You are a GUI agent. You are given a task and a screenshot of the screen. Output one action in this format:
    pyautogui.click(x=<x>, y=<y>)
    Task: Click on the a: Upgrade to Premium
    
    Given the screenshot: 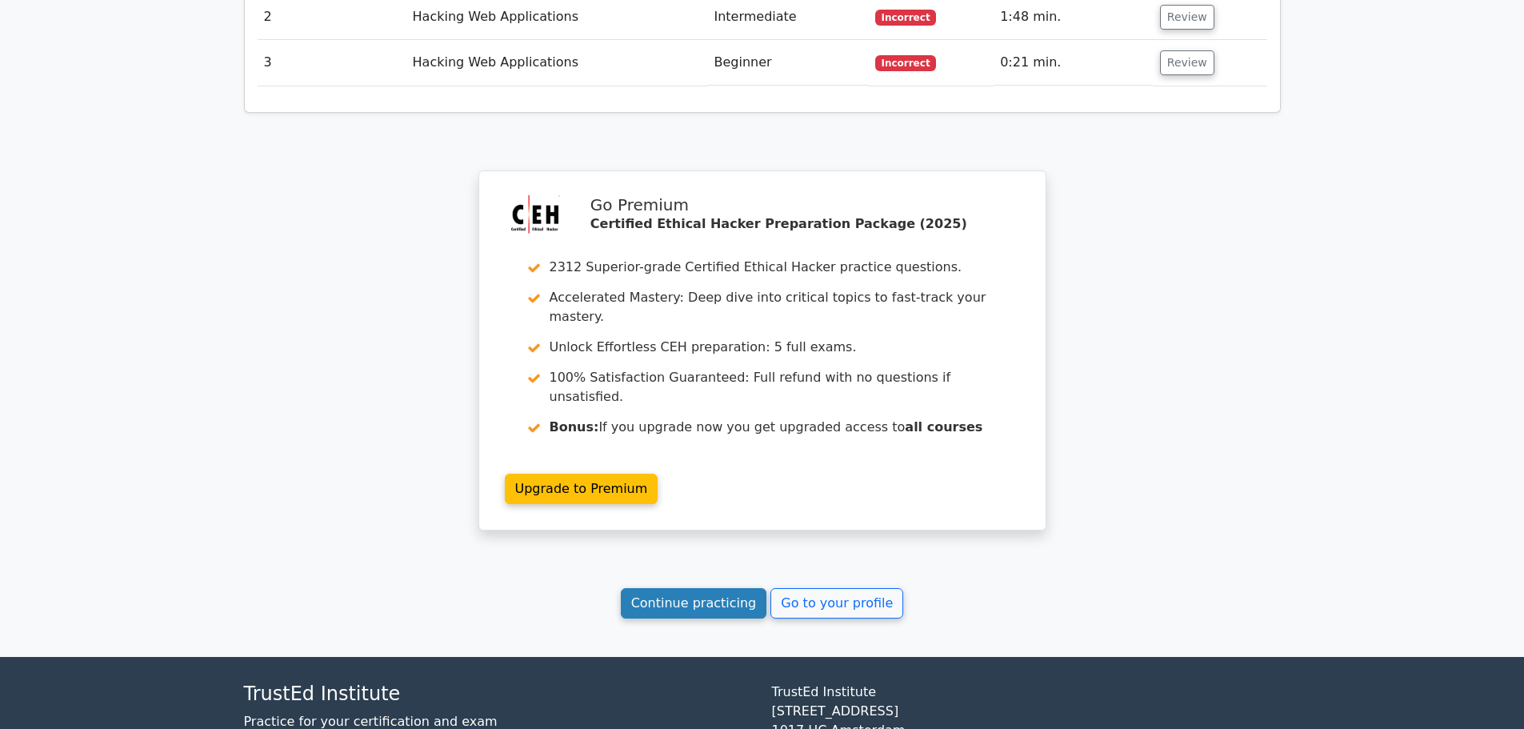 What is the action you would take?
    pyautogui.click(x=581, y=489)
    